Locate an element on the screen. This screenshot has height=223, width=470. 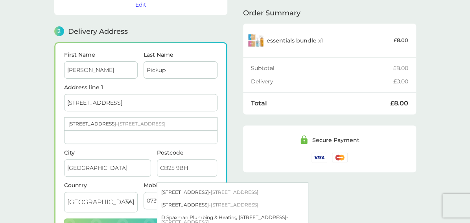
span: Delivery Address is located at coordinates (98, 31).